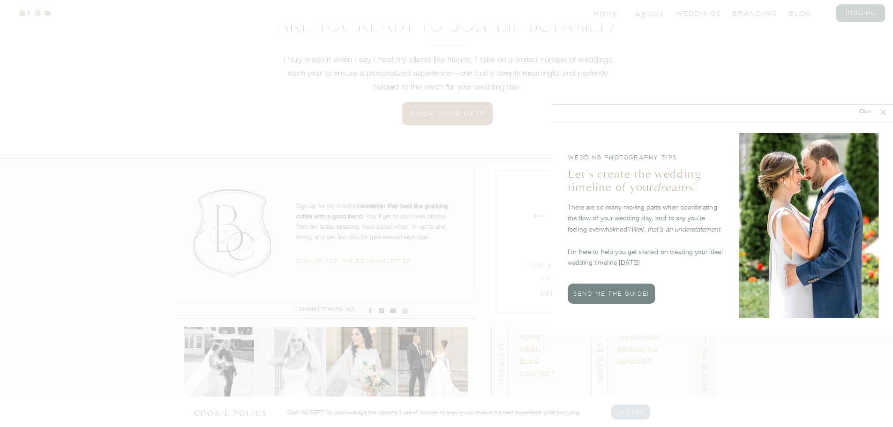  What do you see at coordinates (673, 187) in the screenshot?
I see `i: dreams` at bounding box center [673, 187].